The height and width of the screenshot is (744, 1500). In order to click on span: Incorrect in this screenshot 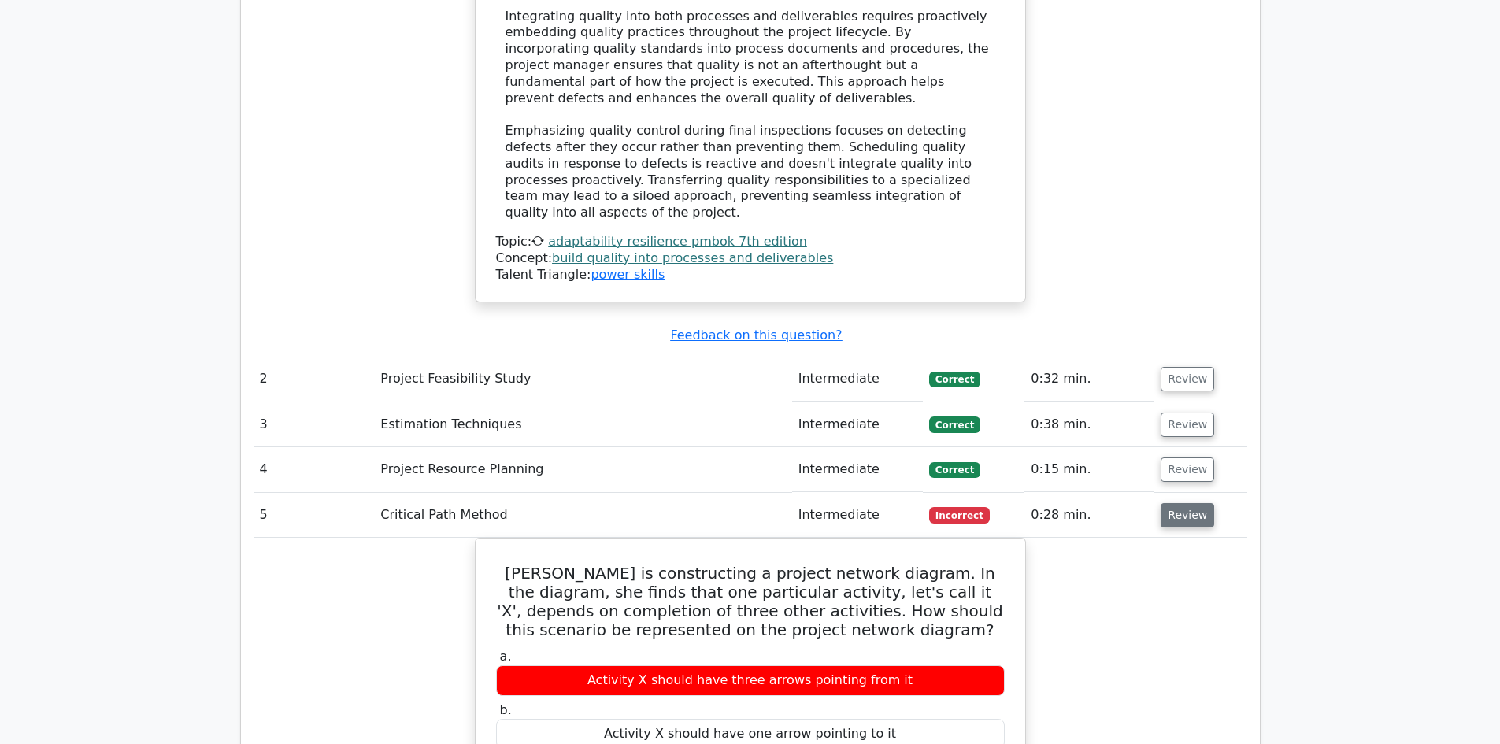, I will do `click(959, 515)`.